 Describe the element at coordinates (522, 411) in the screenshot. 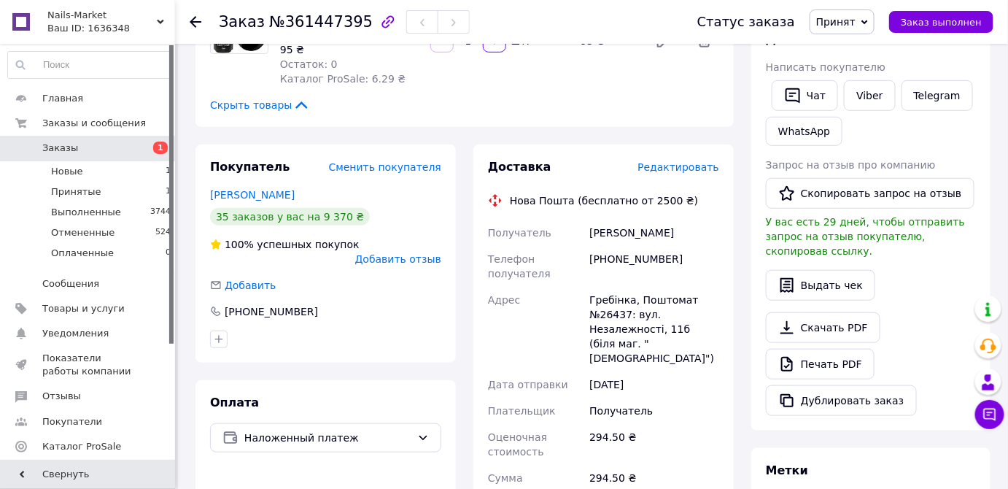

I see `span: Плательщик` at that location.